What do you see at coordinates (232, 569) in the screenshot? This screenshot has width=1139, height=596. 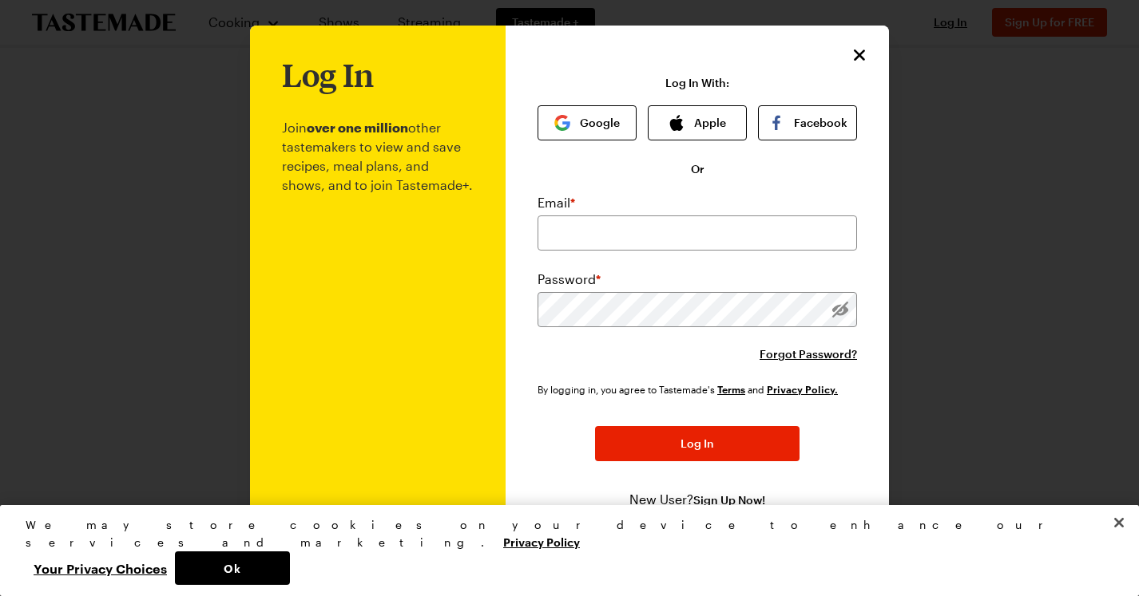 I see `button: Ok` at bounding box center [232, 569].